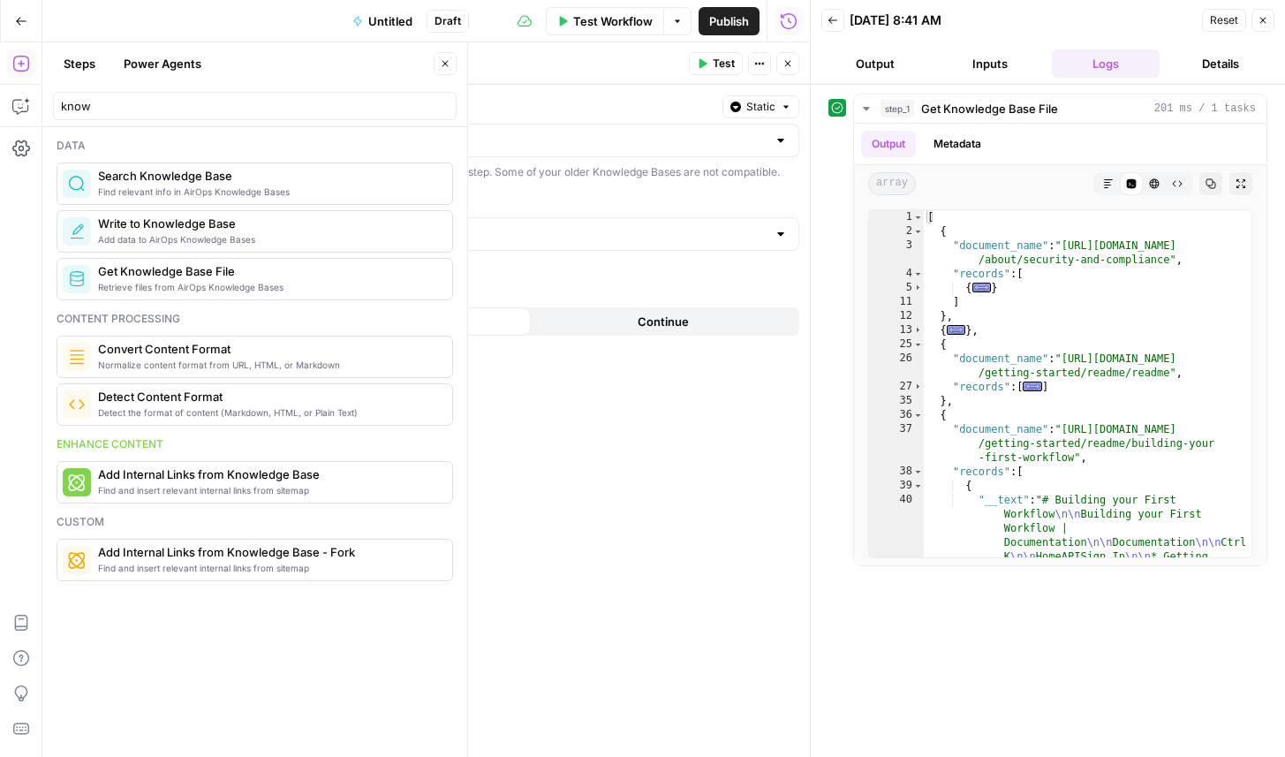 Image resolution: width=1285 pixels, height=757 pixels. Describe the element at coordinates (268, 396) in the screenshot. I see `span: Detect Content Format` at that location.